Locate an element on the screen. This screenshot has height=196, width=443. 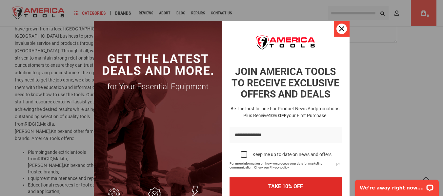
h3: Be the first in line for product news and is located at coordinates (286, 112).